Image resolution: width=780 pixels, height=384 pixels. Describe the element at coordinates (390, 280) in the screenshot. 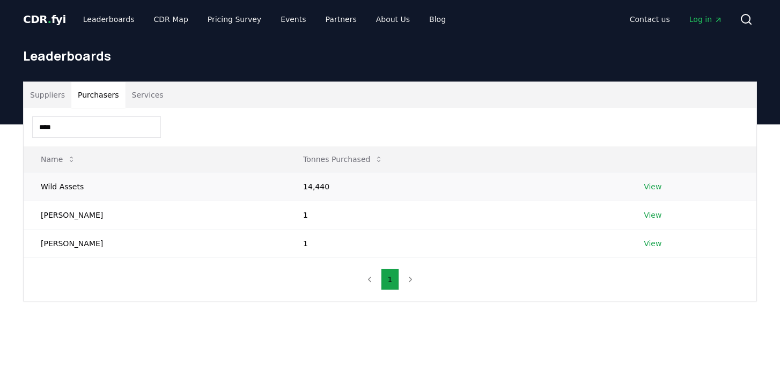

I see `button: 1` at that location.